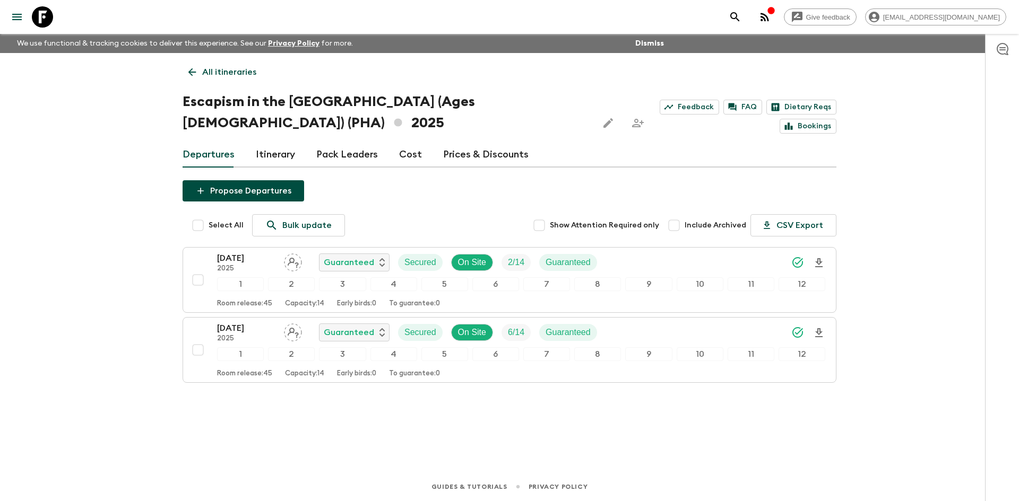 This screenshot has width=1019, height=501. Describe the element at coordinates (793, 225) in the screenshot. I see `button: CSV Export` at that location.